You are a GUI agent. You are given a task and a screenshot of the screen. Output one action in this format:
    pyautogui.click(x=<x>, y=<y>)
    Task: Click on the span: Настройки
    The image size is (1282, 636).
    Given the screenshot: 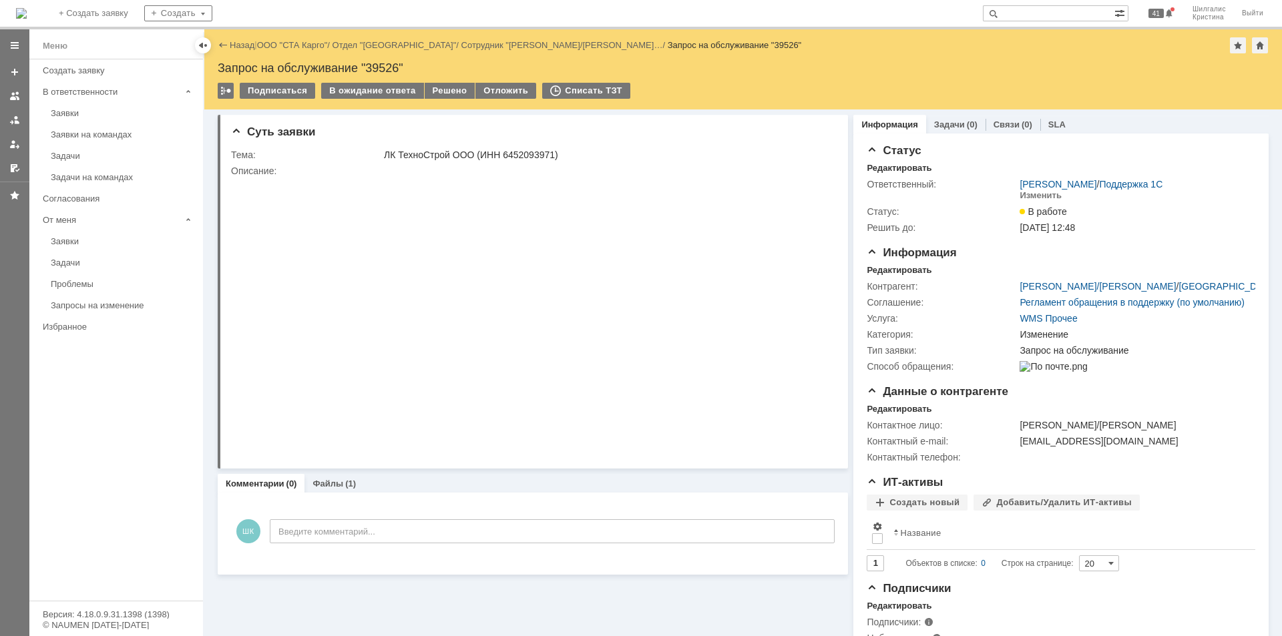 What is the action you would take?
    pyautogui.click(x=878, y=527)
    